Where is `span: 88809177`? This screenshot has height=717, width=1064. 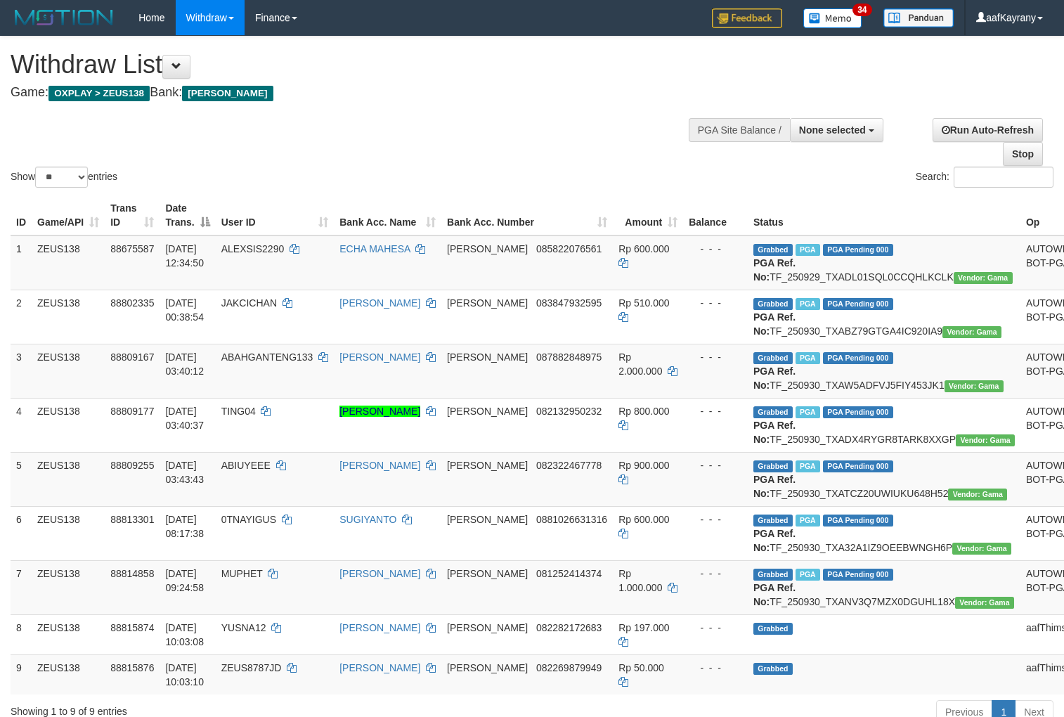
span: 88809177 is located at coordinates (132, 411).